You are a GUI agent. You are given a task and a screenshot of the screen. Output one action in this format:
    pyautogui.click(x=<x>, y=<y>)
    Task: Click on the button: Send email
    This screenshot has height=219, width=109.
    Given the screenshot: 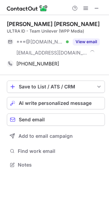 What is the action you would take?
    pyautogui.click(x=56, y=120)
    